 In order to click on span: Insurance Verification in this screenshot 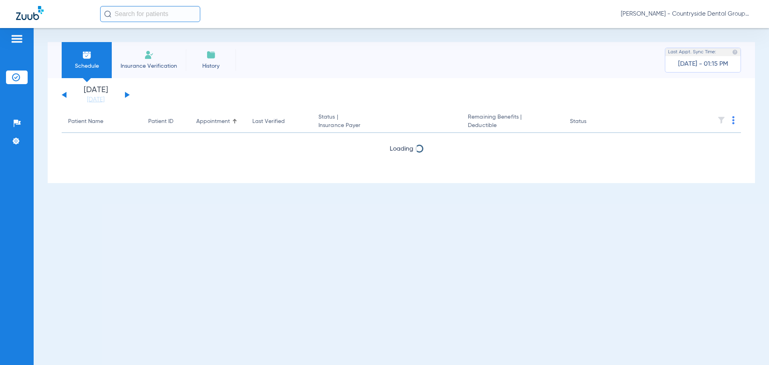, I will do `click(149, 66)`.